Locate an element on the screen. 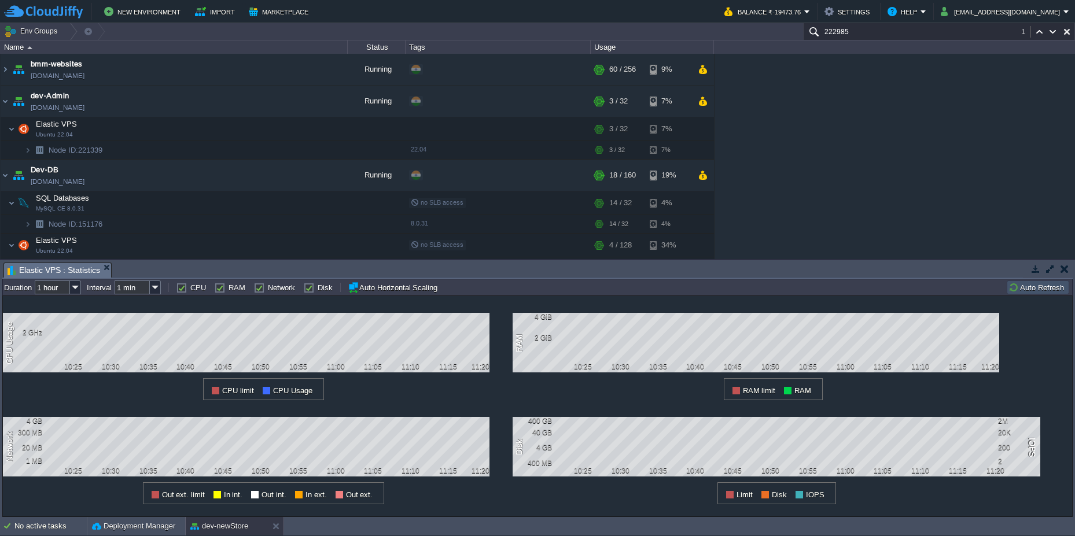  label: RAM is located at coordinates (237, 288).